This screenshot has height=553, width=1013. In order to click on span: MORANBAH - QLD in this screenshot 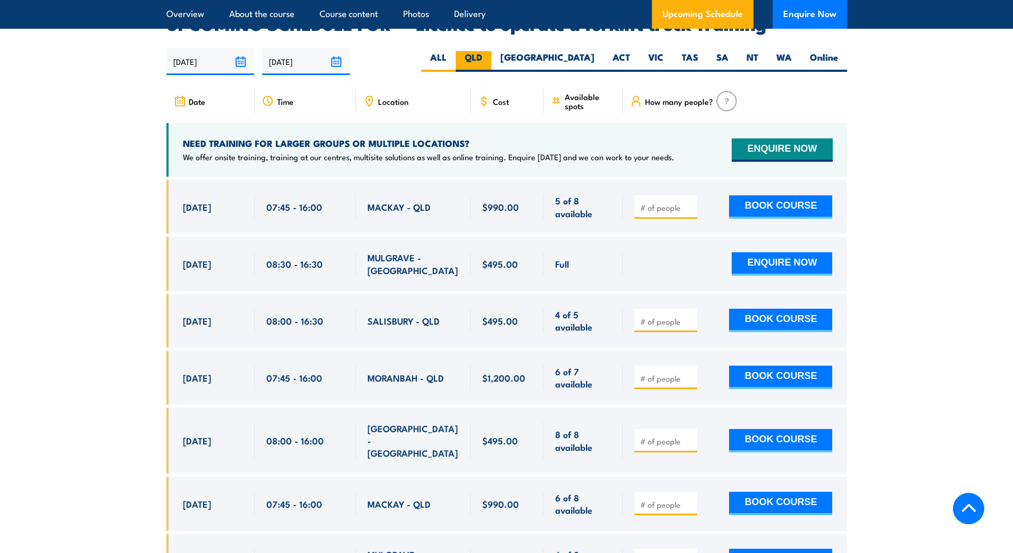, I will do `click(406, 377)`.